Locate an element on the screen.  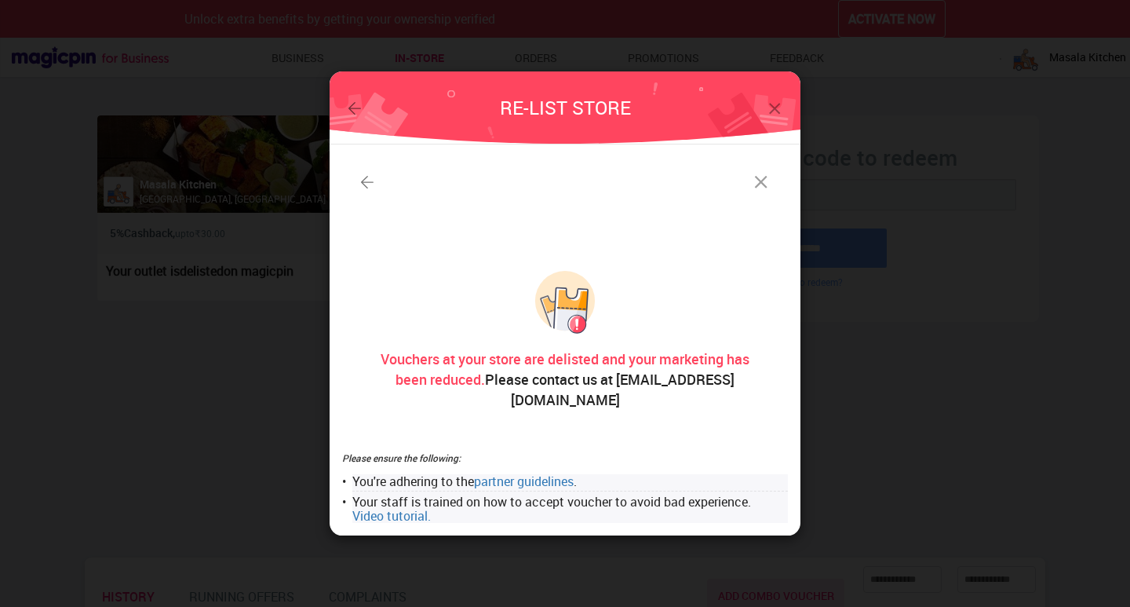
a: Video tutorial. is located at coordinates (392, 516).